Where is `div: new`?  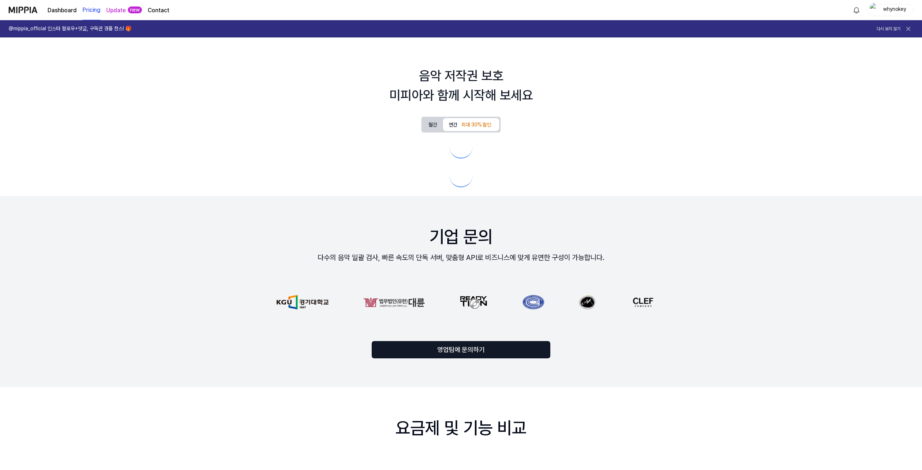 div: new is located at coordinates (135, 10).